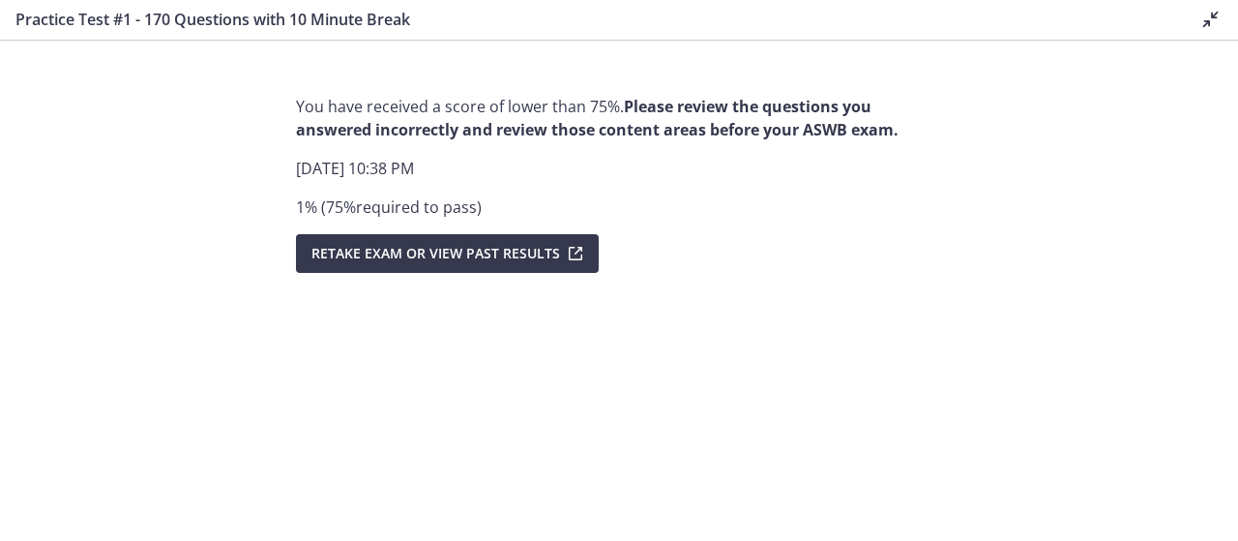  Describe the element at coordinates (592, 19) in the screenshot. I see `h3: Practice Test #1 - 170 Questions with 10 Minute Break` at that location.